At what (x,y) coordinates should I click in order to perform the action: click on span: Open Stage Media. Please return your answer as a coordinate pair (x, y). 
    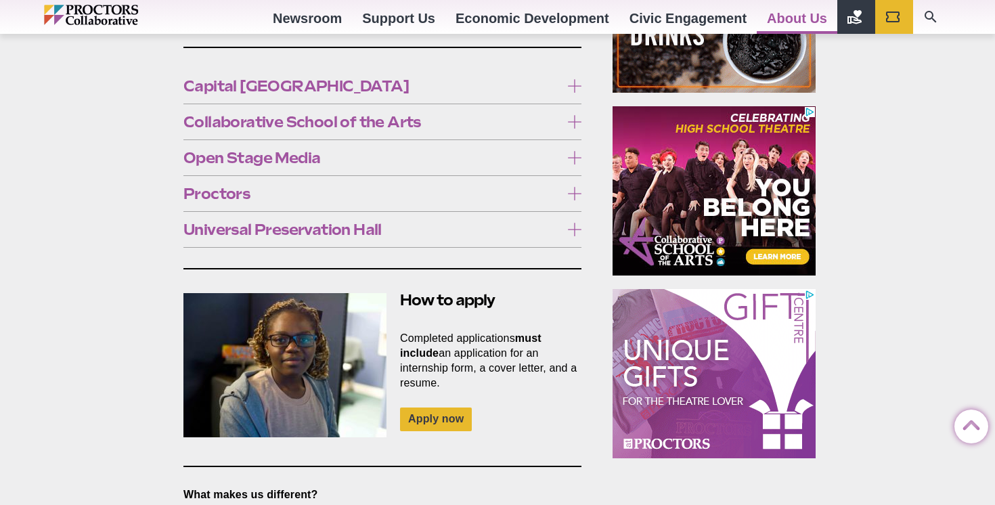
    Looking at the image, I should click on (372, 158).